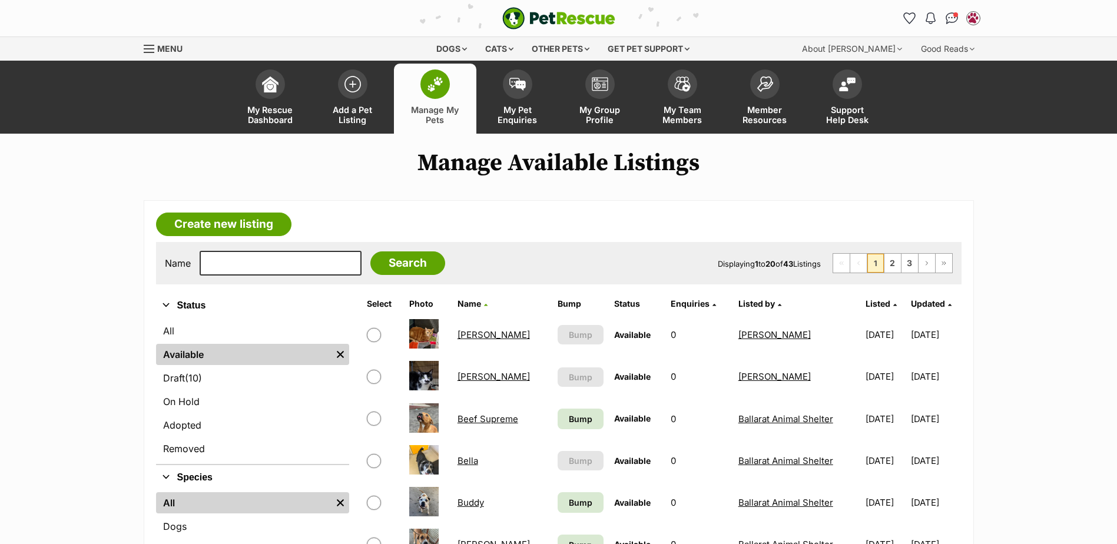 This screenshot has width=1117, height=544. I want to click on button: My account, so click(973, 18).